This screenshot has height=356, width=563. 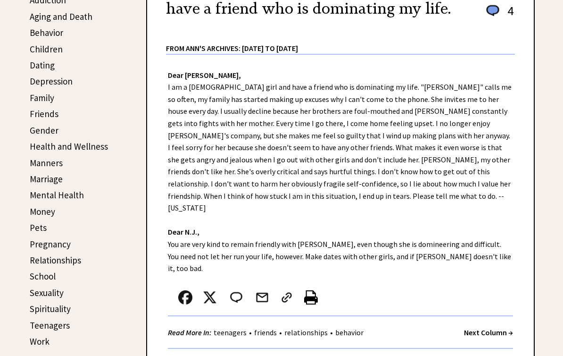 What do you see at coordinates (509, 15) in the screenshot?
I see `td: 4` at bounding box center [509, 15].